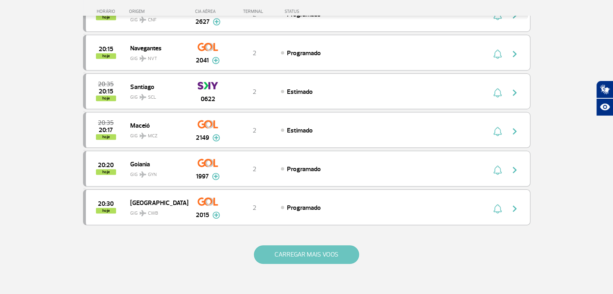 This screenshot has height=294, width=613. I want to click on span: SCL, so click(152, 98).